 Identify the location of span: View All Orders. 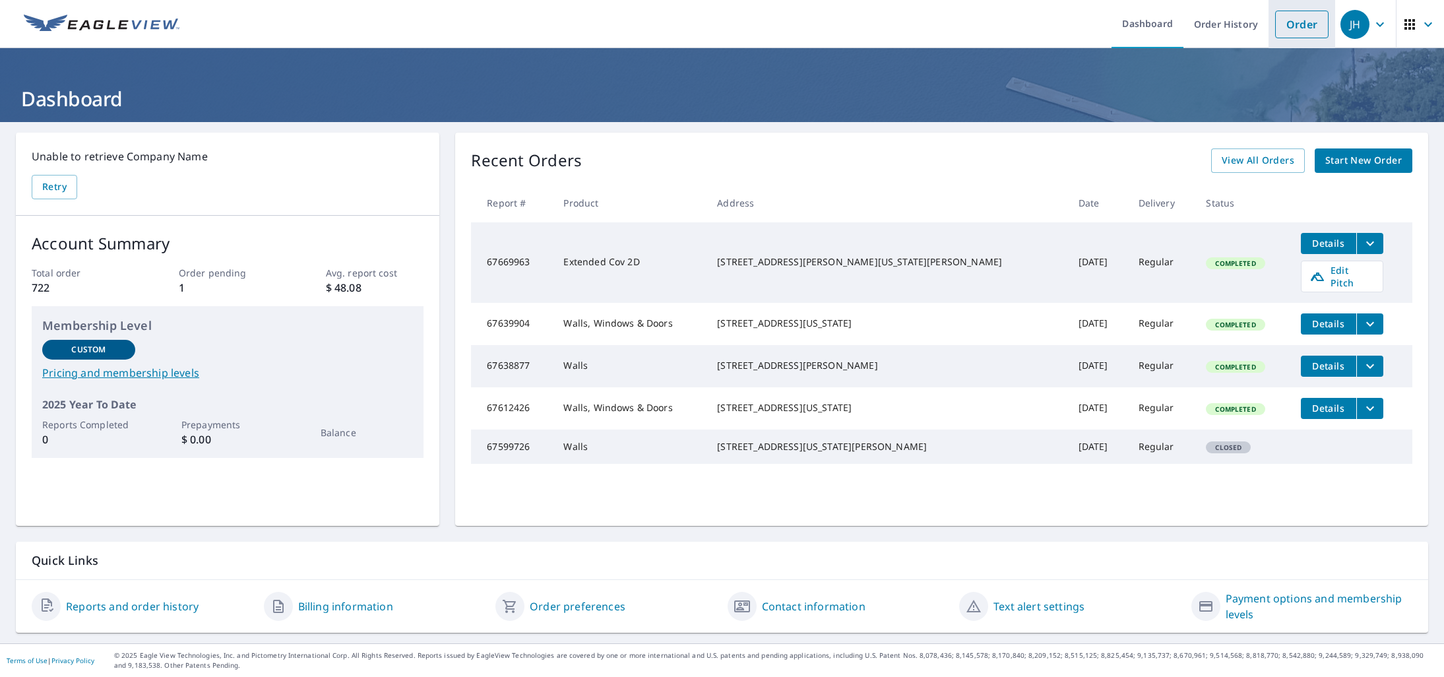
(1258, 160).